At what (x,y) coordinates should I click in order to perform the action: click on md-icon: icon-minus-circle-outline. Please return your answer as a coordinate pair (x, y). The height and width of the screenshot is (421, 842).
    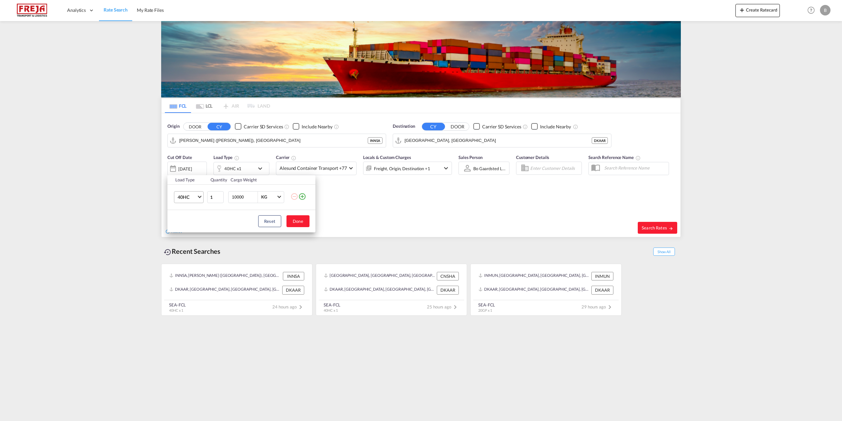
    Looking at the image, I should click on (294, 196).